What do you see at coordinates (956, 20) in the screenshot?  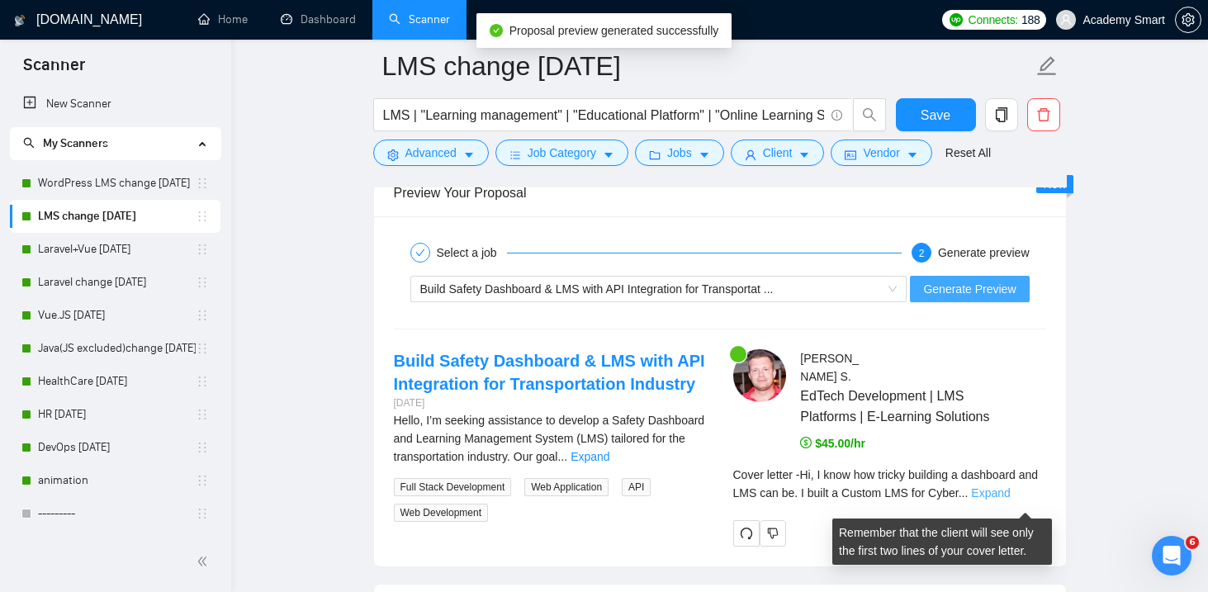 I see `img: upwork-logo.png` at bounding box center [956, 20].